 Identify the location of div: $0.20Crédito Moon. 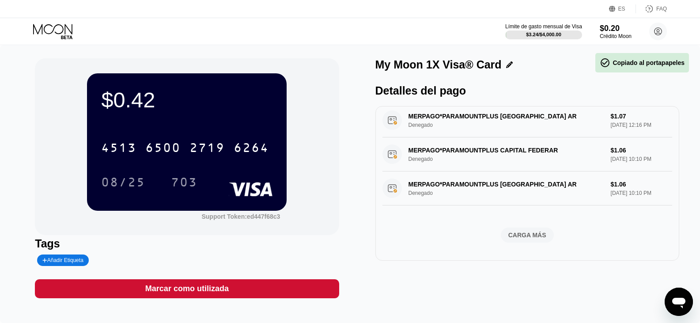
(615, 31).